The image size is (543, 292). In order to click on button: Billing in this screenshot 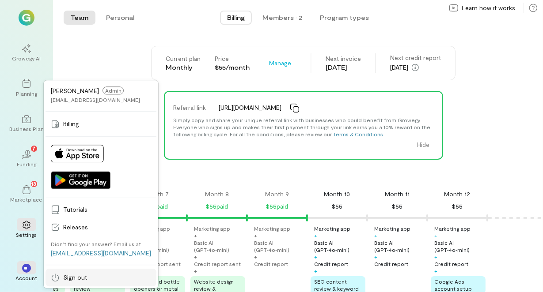, I will do `click(236, 18)`.